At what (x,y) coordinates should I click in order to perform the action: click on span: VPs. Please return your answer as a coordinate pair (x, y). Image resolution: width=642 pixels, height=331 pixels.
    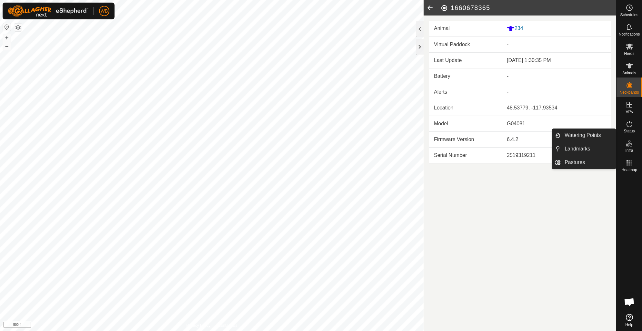
    Looking at the image, I should click on (629, 112).